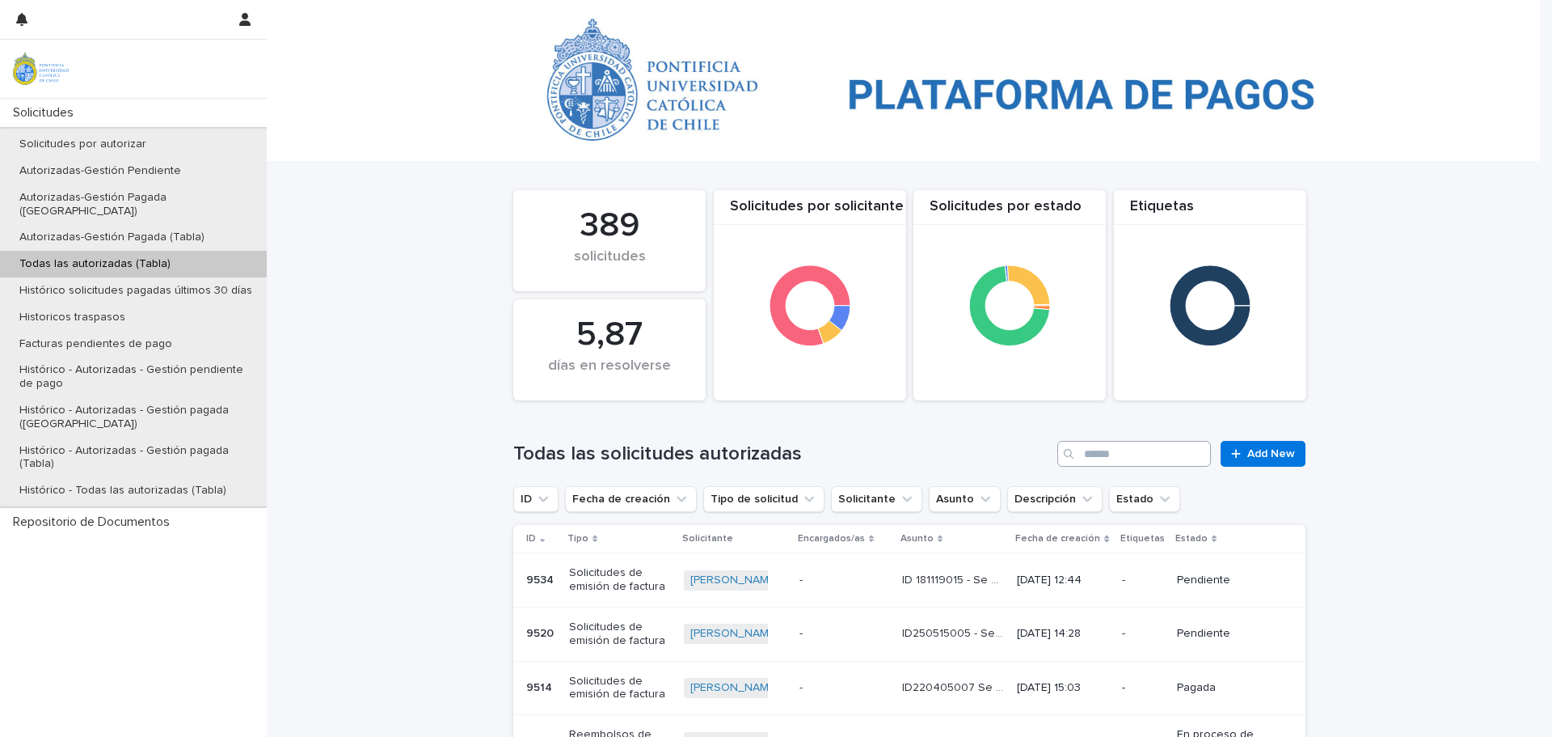 The height and width of the screenshot is (737, 1552). Describe the element at coordinates (954, 578) in the screenshot. I see `p: ID 181119015 - Se solicita emisión de factura y recuperación fondo` at that location.